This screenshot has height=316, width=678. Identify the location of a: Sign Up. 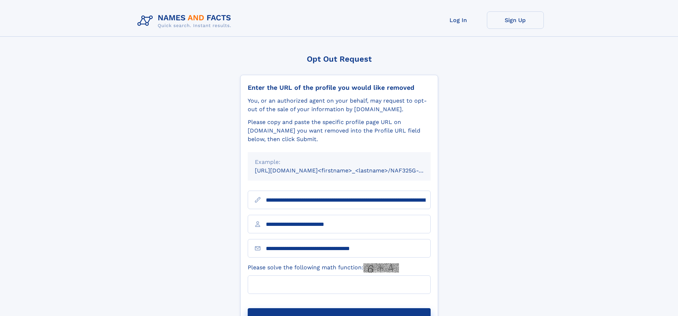
(515, 20).